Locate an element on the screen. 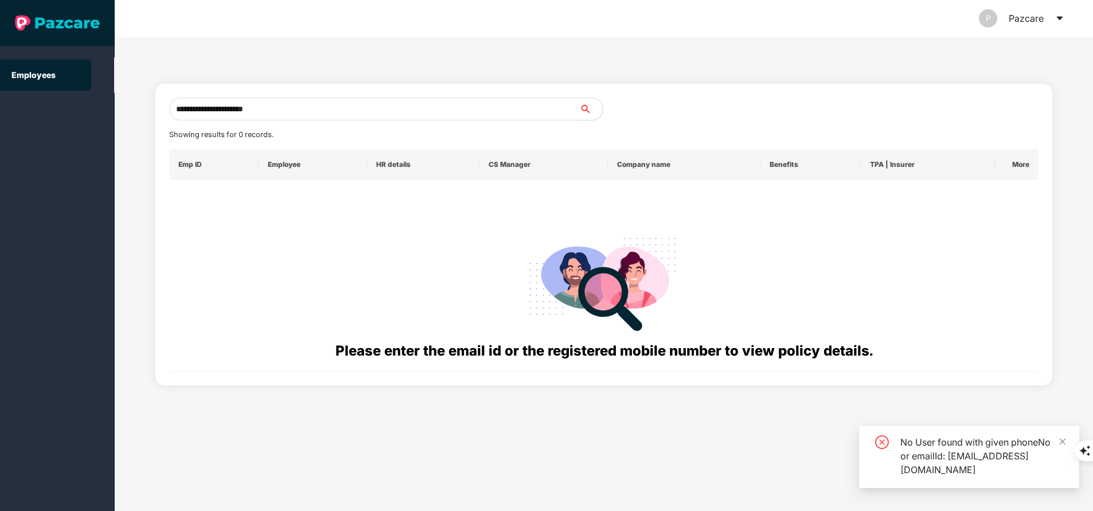 This screenshot has height=511, width=1093. th: Benefits is located at coordinates (810, 165).